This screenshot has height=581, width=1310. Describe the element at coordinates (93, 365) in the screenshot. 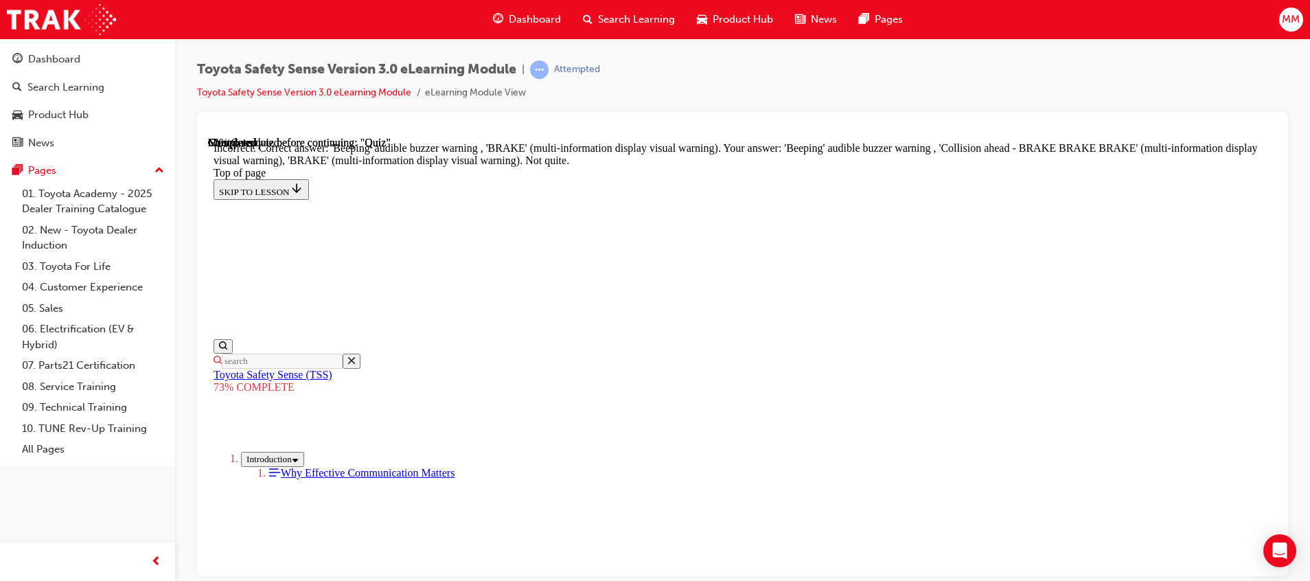

I see `a: 07. Parts21 Certification` at that location.